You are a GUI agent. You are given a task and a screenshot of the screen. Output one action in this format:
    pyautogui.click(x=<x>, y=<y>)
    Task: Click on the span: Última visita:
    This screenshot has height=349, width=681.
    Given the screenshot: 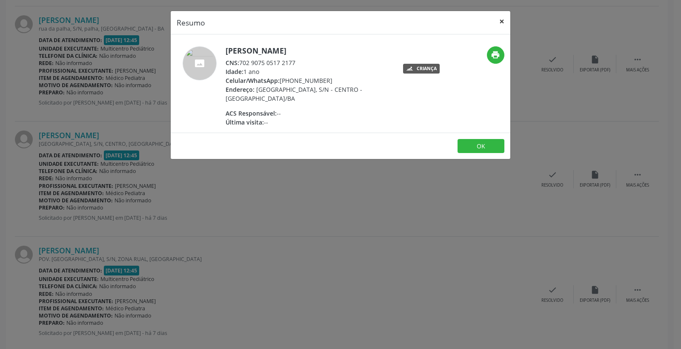 What is the action you would take?
    pyautogui.click(x=245, y=122)
    